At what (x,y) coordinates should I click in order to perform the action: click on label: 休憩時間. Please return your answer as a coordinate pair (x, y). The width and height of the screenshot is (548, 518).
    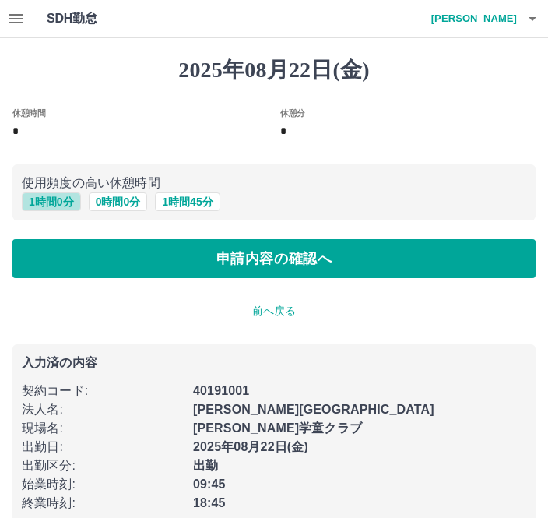
    Looking at the image, I should click on (29, 112).